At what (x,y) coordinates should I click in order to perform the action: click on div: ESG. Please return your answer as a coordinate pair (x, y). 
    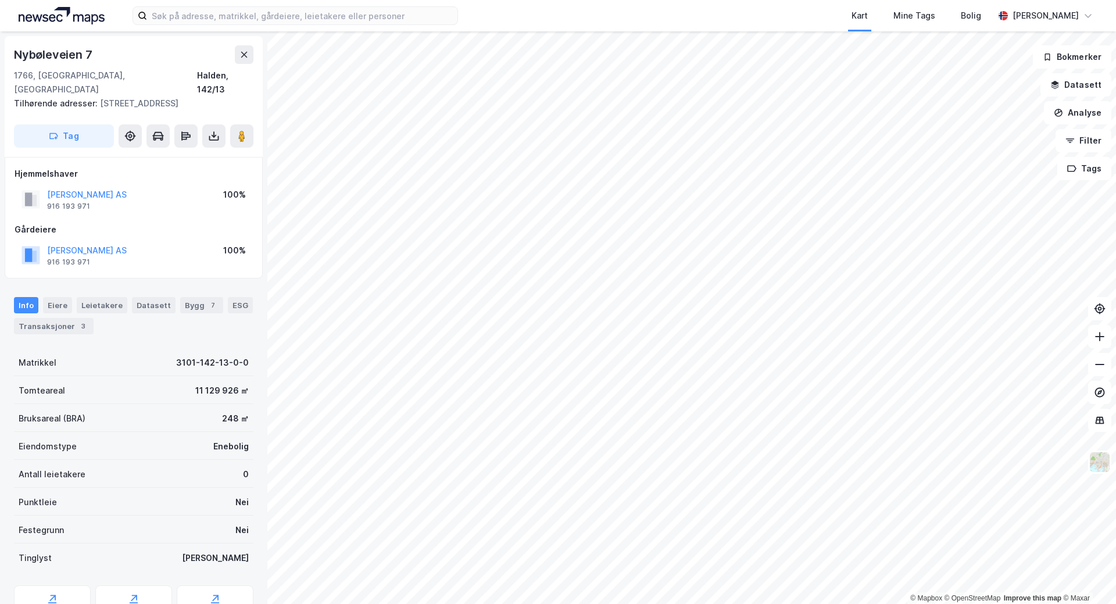
    Looking at the image, I should click on (240, 305).